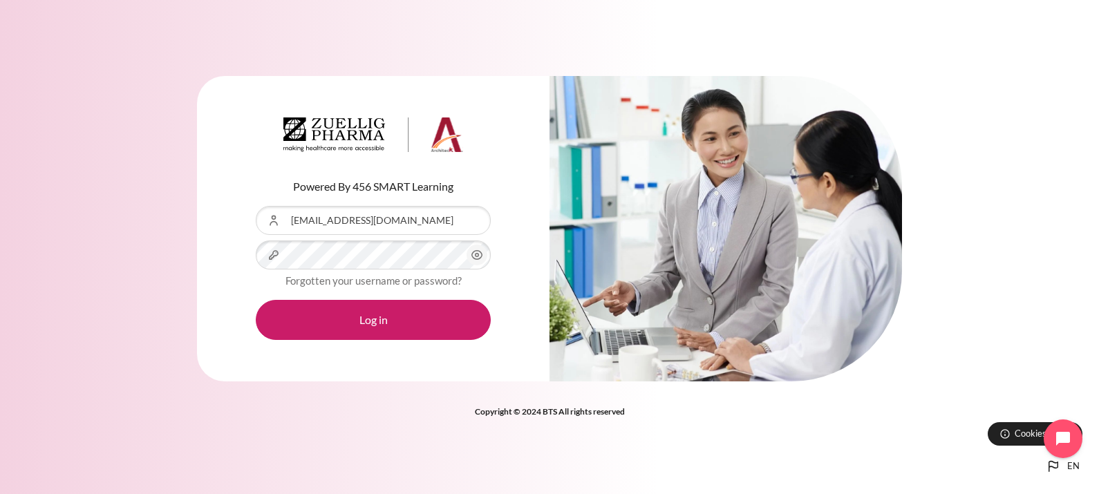 Image resolution: width=1099 pixels, height=494 pixels. I want to click on a: Forgotten your username or password?, so click(373, 281).